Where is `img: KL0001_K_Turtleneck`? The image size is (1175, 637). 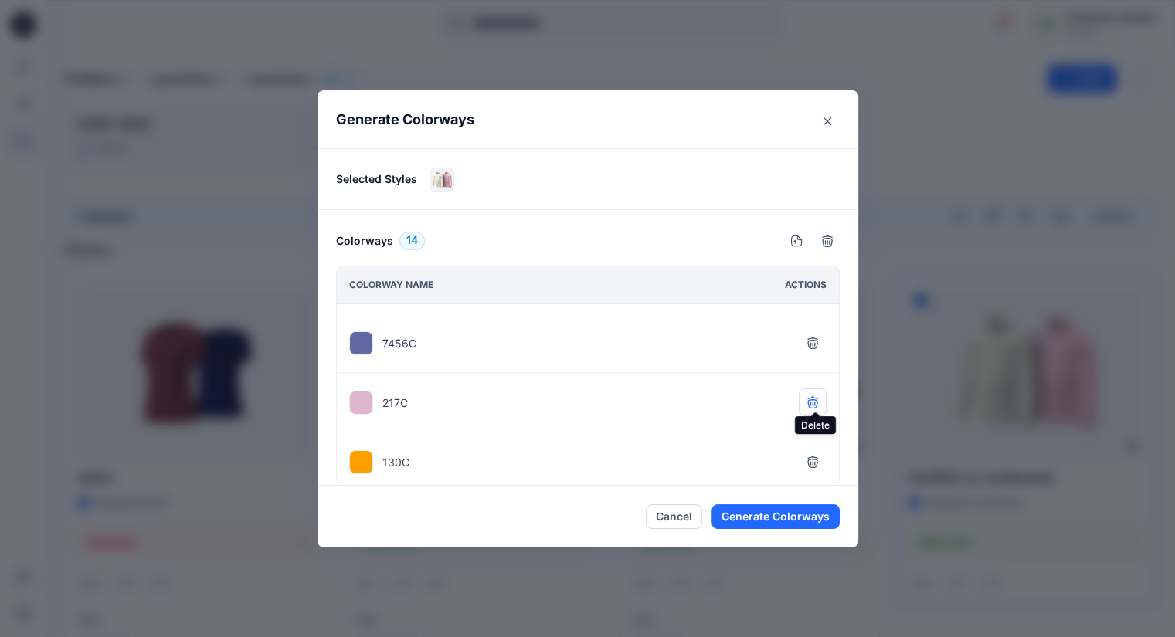 img: KL0001_K_Turtleneck is located at coordinates (442, 180).